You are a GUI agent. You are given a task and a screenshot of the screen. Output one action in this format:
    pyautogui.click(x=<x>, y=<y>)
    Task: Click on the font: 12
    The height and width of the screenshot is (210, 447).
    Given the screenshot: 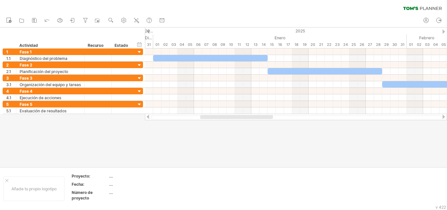 What is the action you would take?
    pyautogui.click(x=247, y=45)
    